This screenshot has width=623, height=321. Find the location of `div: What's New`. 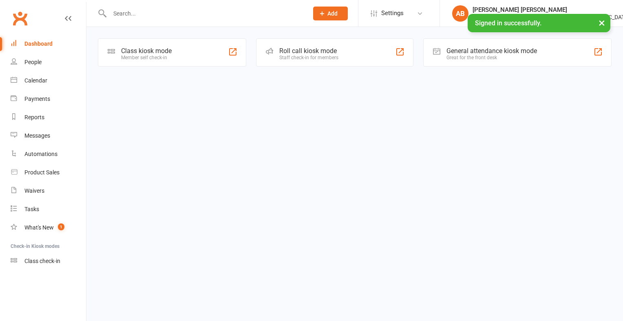

div: What's New is located at coordinates (39, 227).